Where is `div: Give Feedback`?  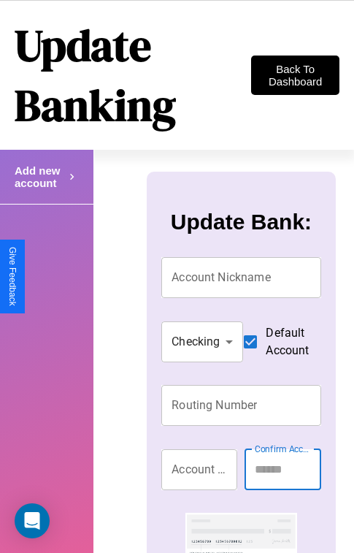
div: Give Feedback is located at coordinates (12, 276).